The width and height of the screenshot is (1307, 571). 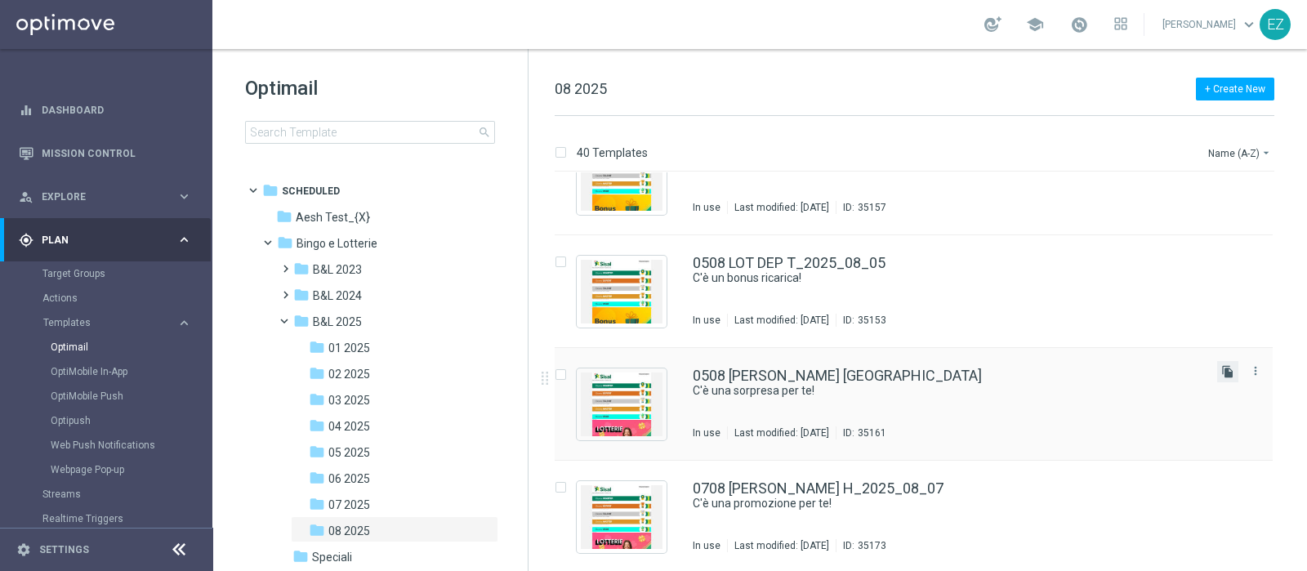 What do you see at coordinates (101, 323) in the screenshot?
I see `span: Templates` at bounding box center [101, 323].